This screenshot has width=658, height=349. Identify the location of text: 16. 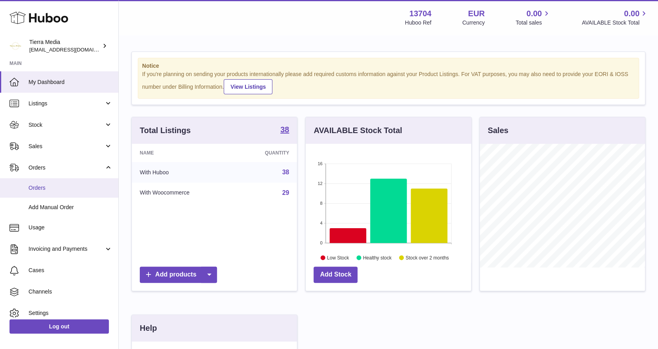
(320, 163).